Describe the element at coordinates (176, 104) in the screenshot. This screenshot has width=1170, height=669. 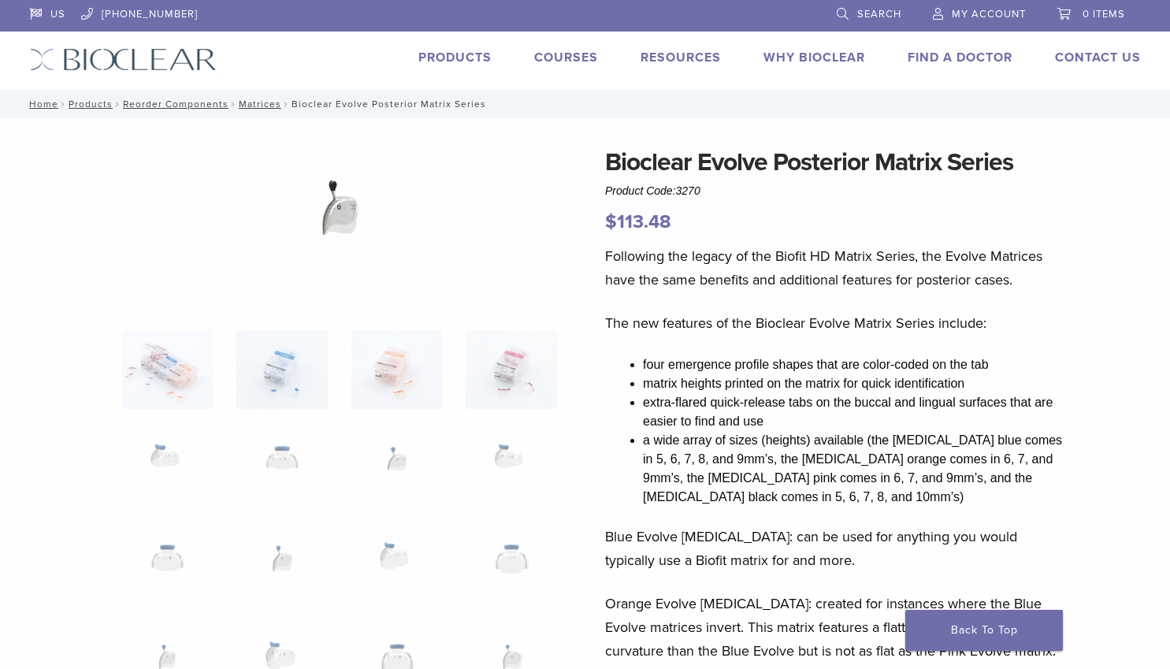
I see `a: Reorder Components` at that location.